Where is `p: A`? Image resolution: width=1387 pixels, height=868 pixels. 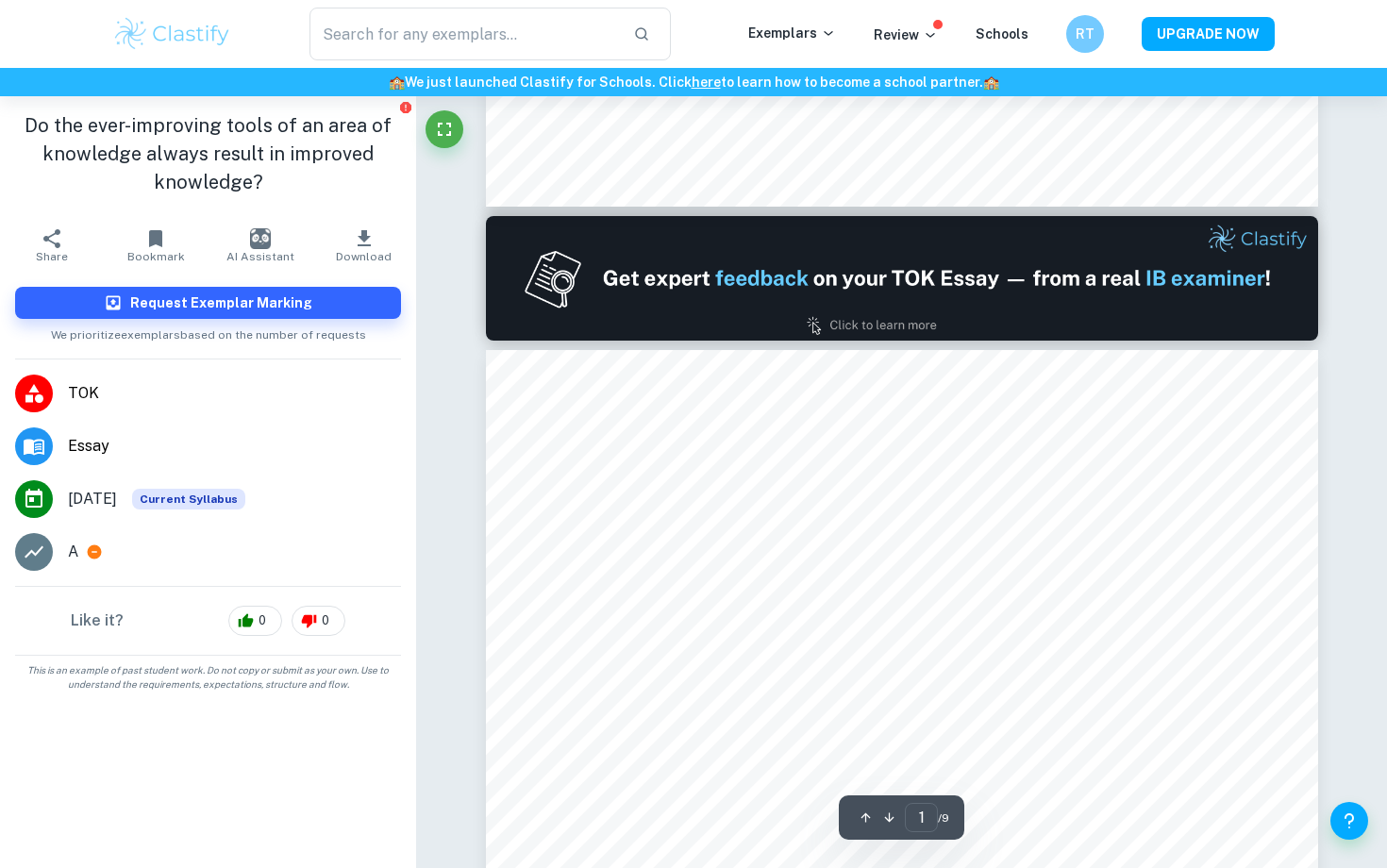
p: A is located at coordinates (72, 552).